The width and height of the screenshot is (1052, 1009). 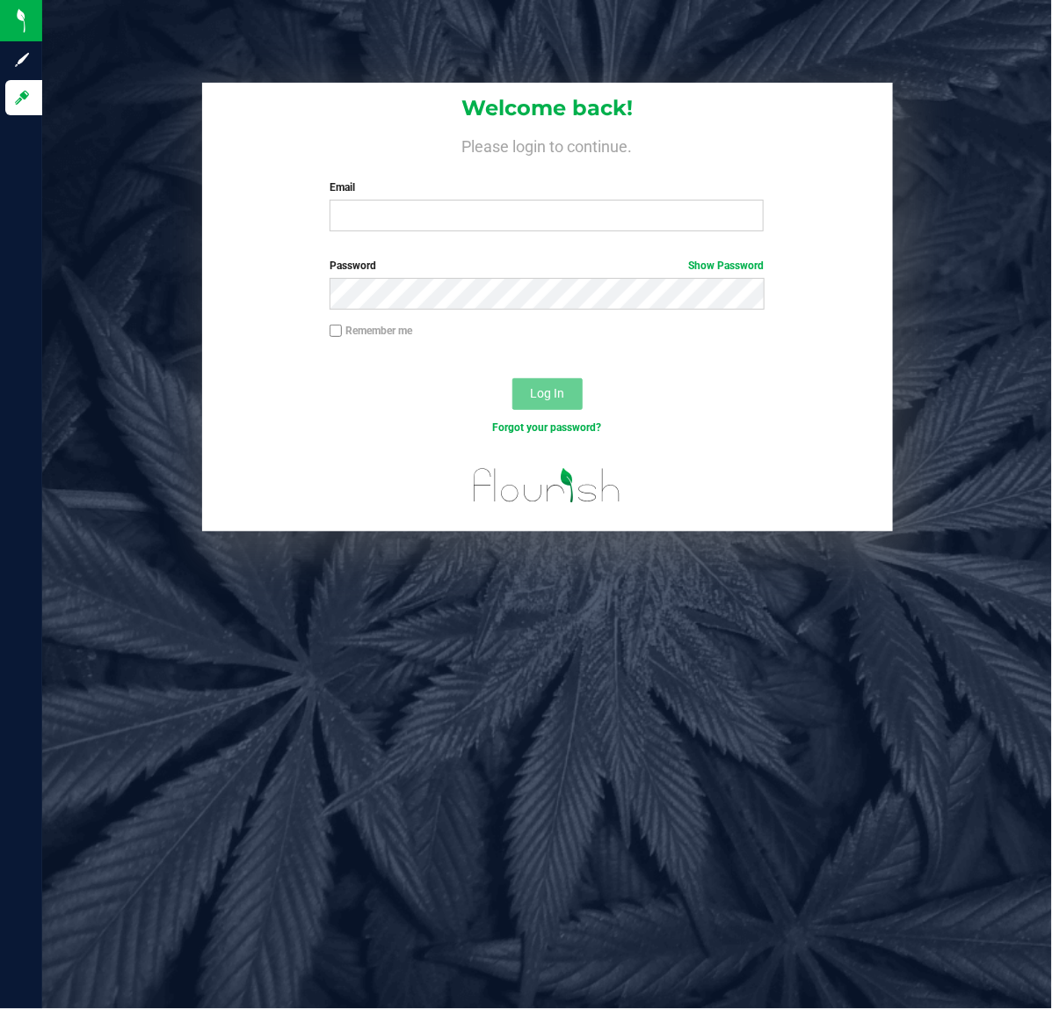 I want to click on h4: Please login to continue., so click(x=548, y=144).